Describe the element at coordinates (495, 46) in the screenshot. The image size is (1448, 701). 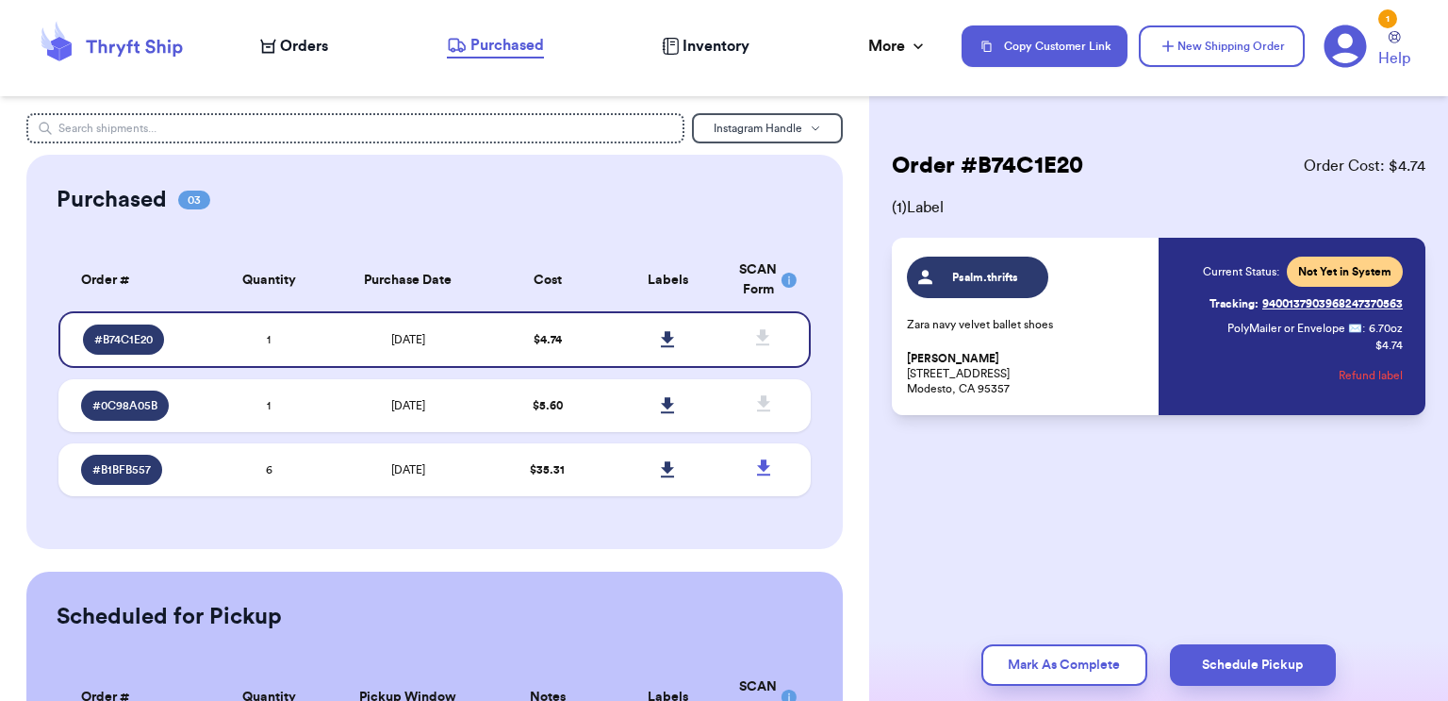
I see `a: Purchased` at that location.